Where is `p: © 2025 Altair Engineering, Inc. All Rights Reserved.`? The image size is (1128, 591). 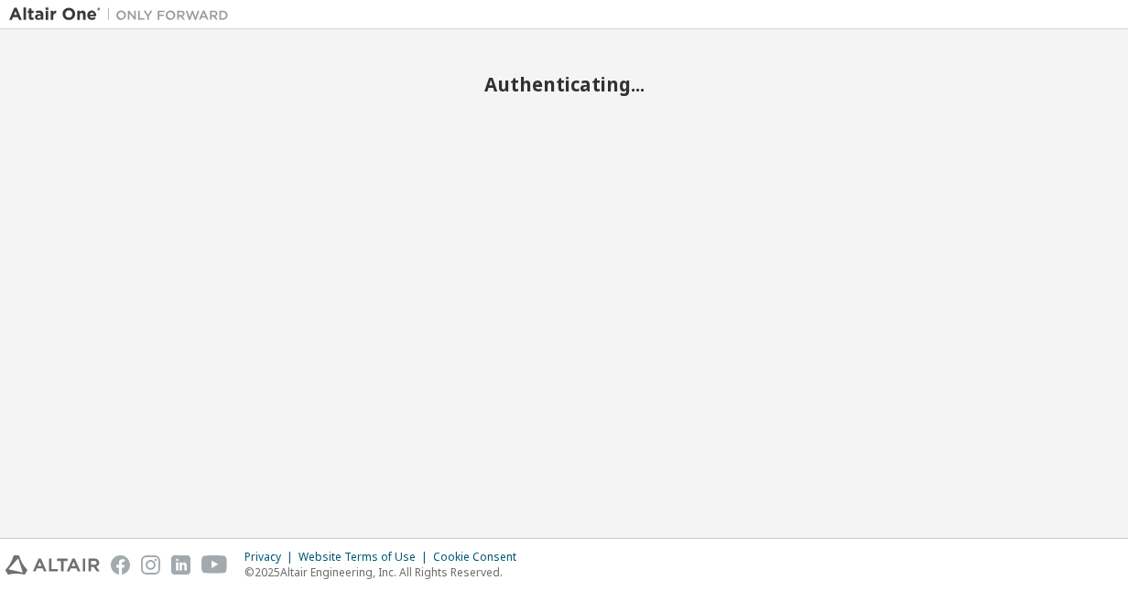 p: © 2025 Altair Engineering, Inc. All Rights Reserved. is located at coordinates (385, 572).